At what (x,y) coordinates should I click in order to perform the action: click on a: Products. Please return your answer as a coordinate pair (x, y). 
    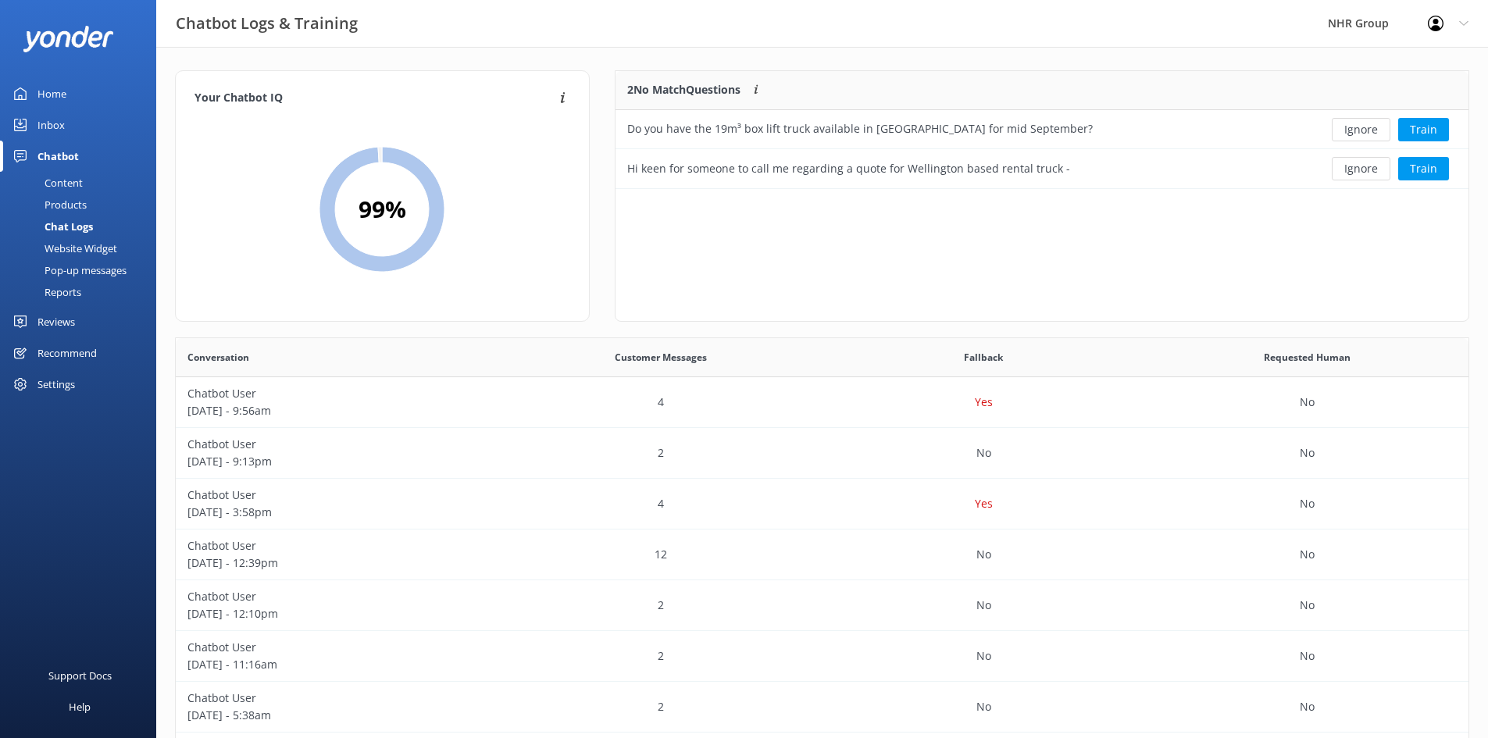
    Looking at the image, I should click on (83, 205).